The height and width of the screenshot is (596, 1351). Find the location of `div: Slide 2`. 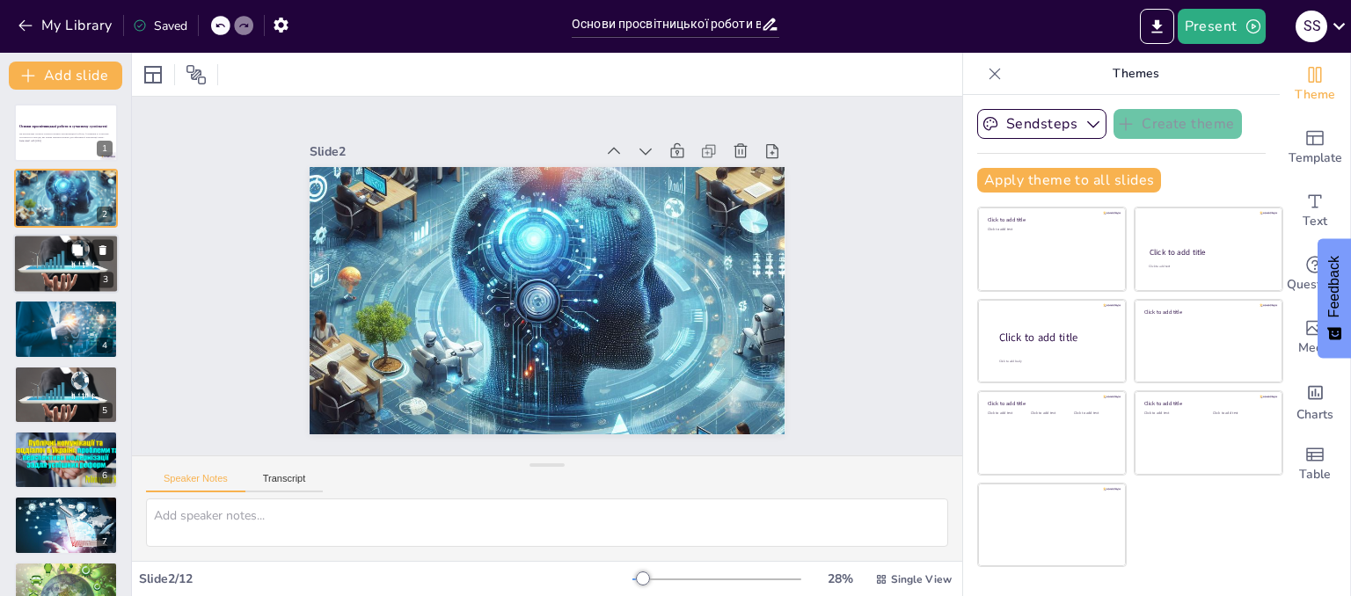

div: Slide 2 is located at coordinates (691, 337).